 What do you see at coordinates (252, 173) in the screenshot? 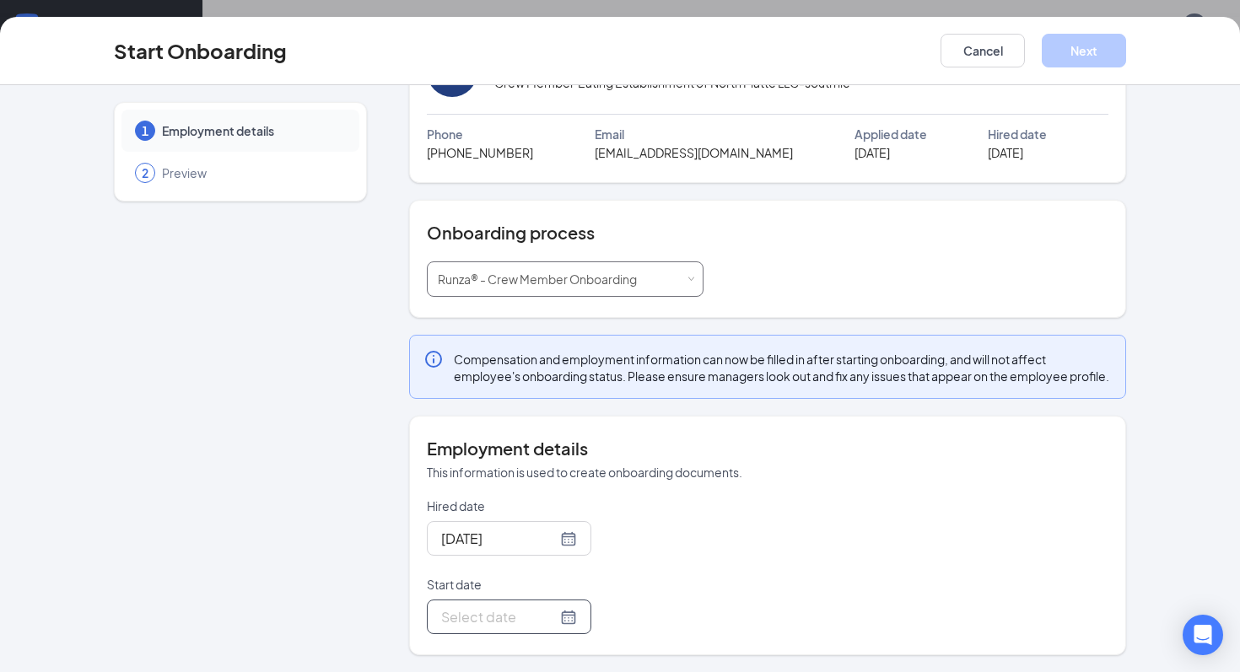
I see `span: Preview` at bounding box center [252, 173].